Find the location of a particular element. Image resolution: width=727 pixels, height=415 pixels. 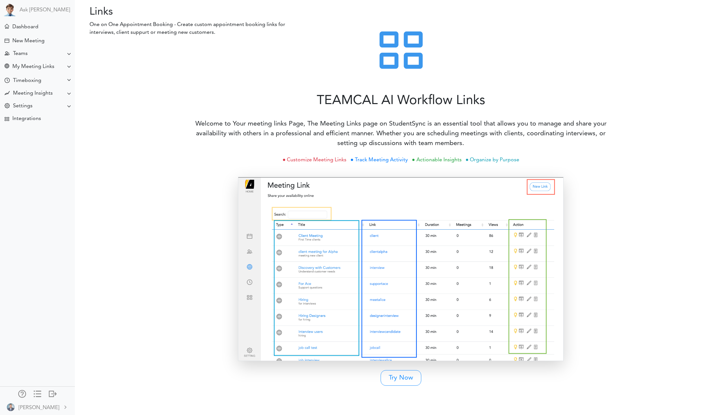

h2: Links is located at coordinates (184, 12).